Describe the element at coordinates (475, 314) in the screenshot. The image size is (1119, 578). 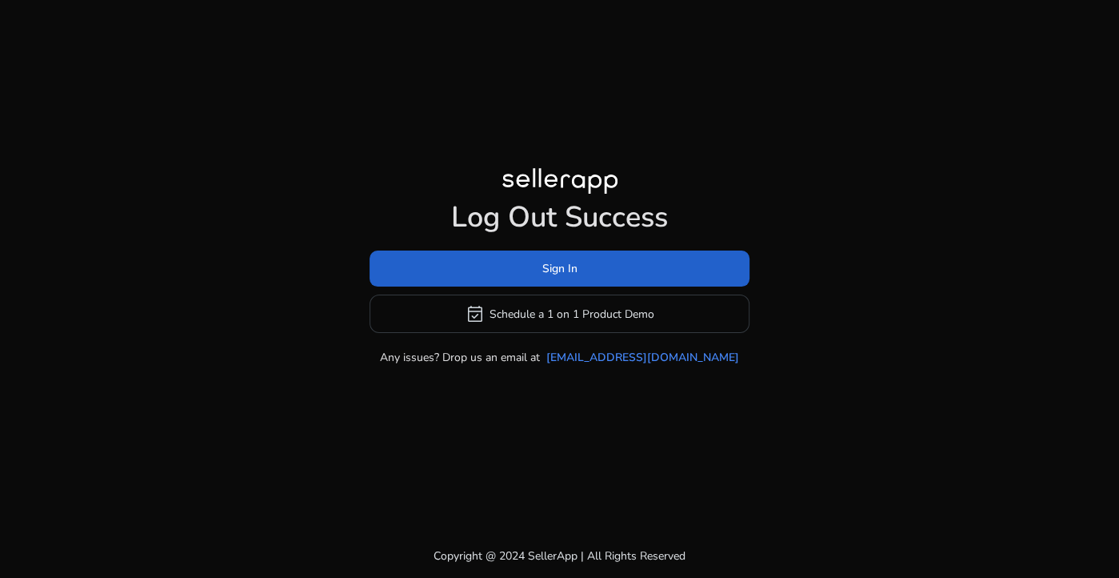
I see `span: event_available` at that location.